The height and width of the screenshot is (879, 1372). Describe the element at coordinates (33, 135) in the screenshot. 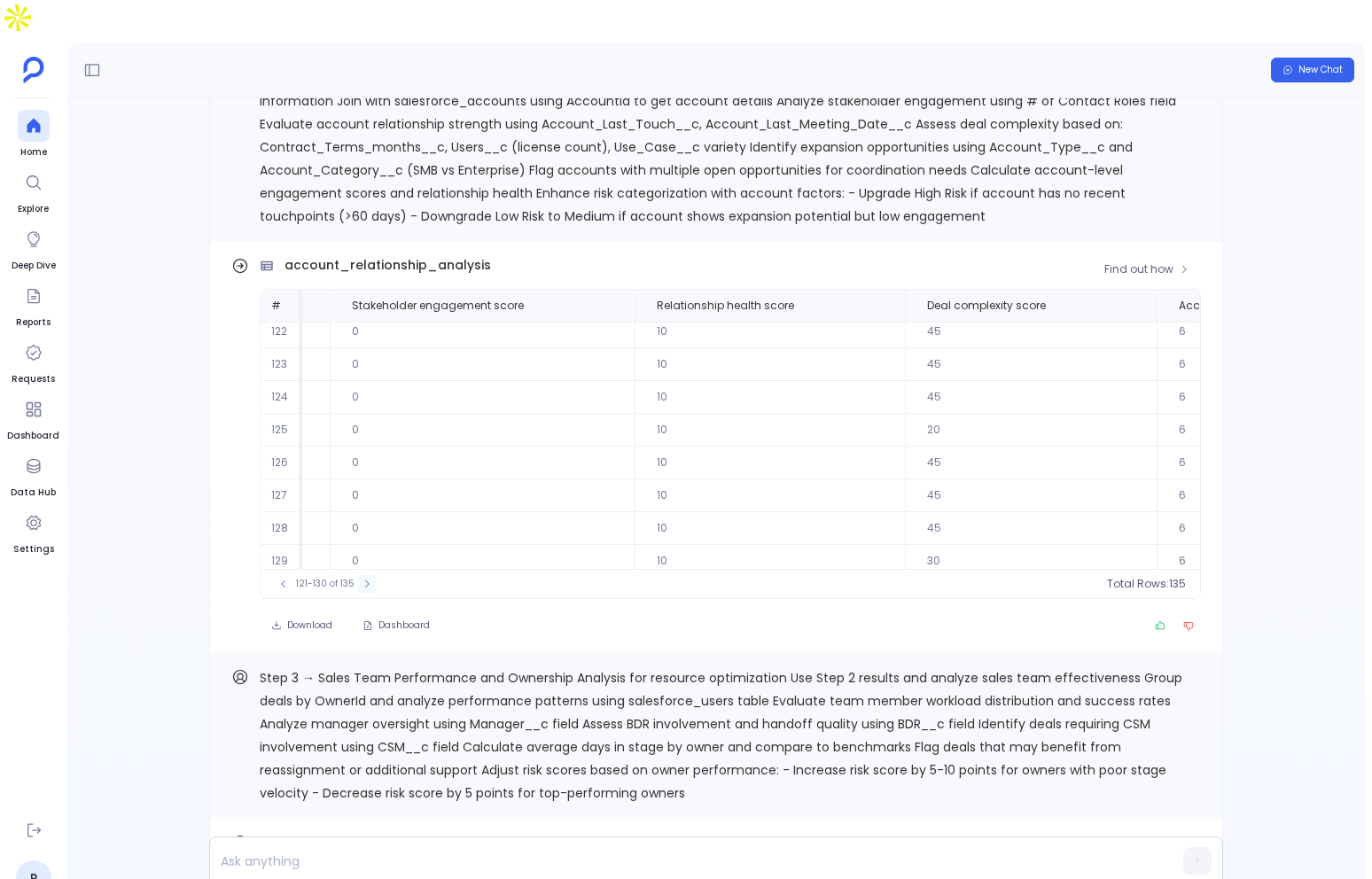

I see `a: Home` at that location.